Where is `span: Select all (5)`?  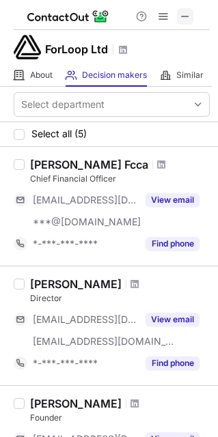
span: Select all (5) is located at coordinates (59, 134).